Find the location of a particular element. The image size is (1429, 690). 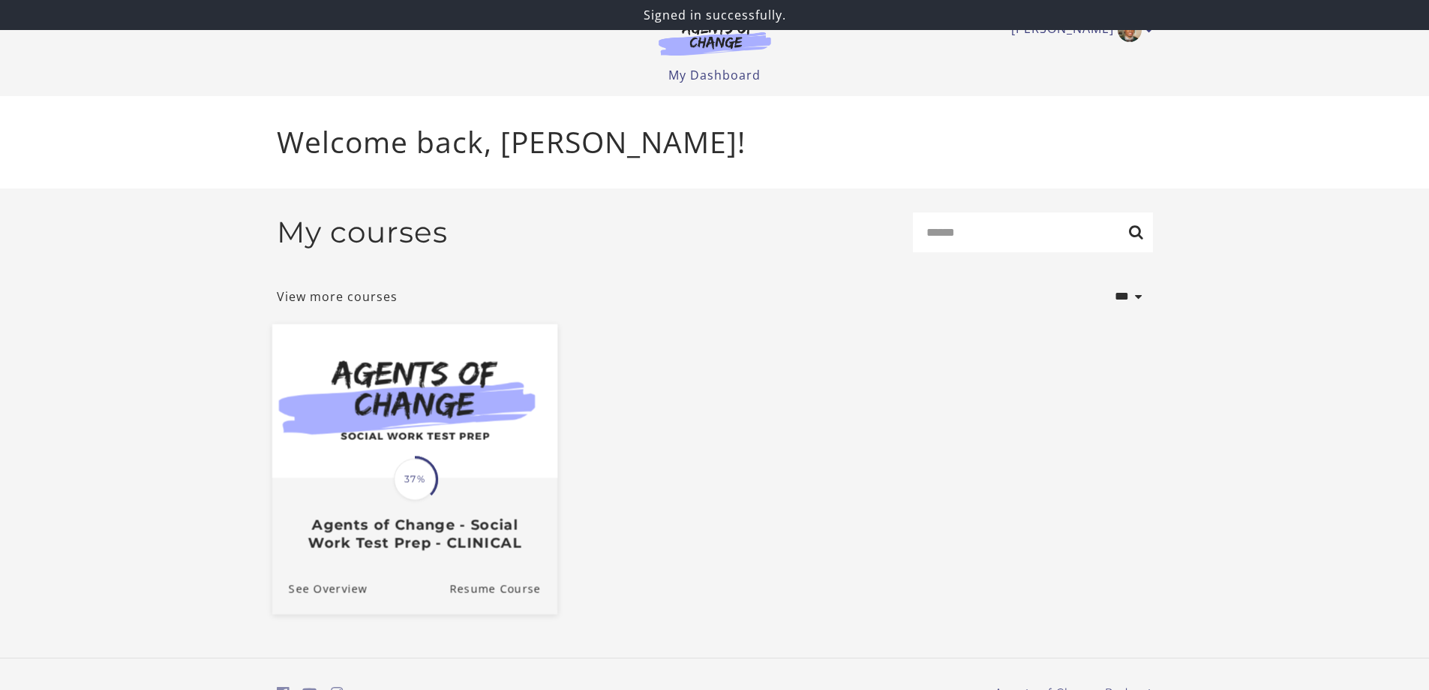

h3: Agents of Change - Social Work Test Prep - CLINICAL is located at coordinates (414, 533).